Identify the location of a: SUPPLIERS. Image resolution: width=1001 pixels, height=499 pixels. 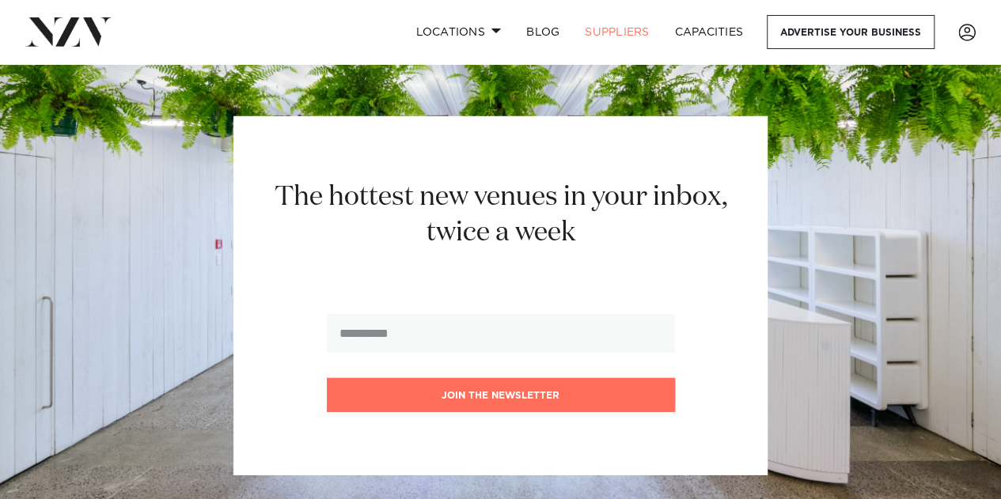
(616, 32).